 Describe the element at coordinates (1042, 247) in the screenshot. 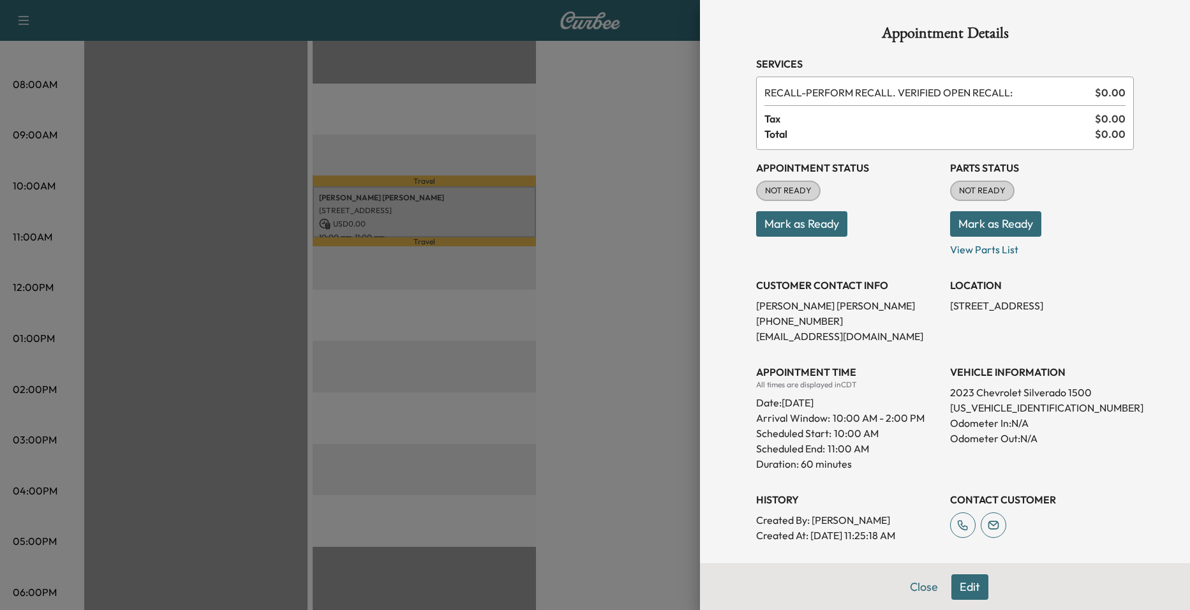

I see `p: View Parts List` at that location.